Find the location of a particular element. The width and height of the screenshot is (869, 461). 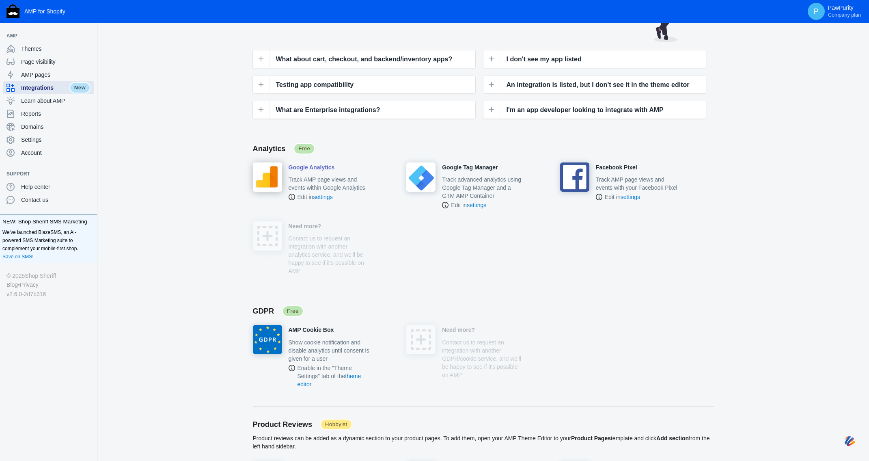

h4: Facebook Pixel is located at coordinates (616, 168).